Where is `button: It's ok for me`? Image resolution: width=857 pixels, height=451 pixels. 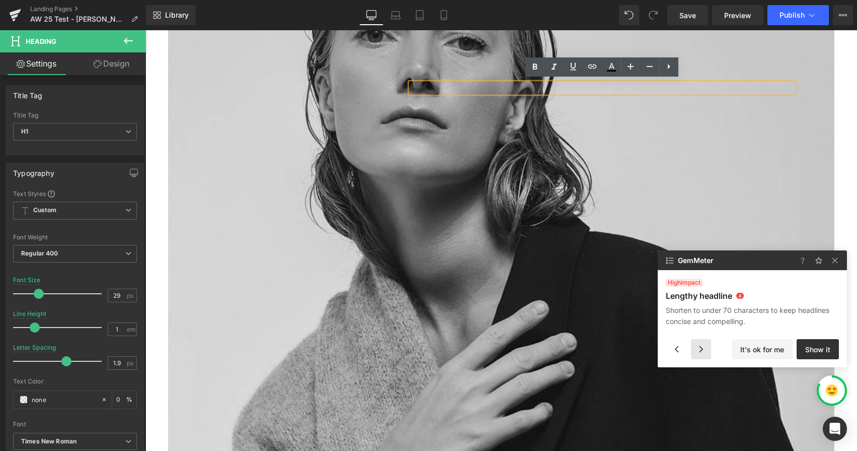
button: It's ok for me is located at coordinates (762, 349).